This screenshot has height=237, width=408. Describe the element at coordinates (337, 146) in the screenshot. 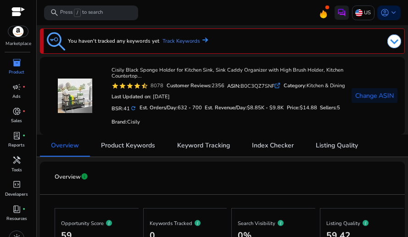

I see `span: Listing Quality` at that location.